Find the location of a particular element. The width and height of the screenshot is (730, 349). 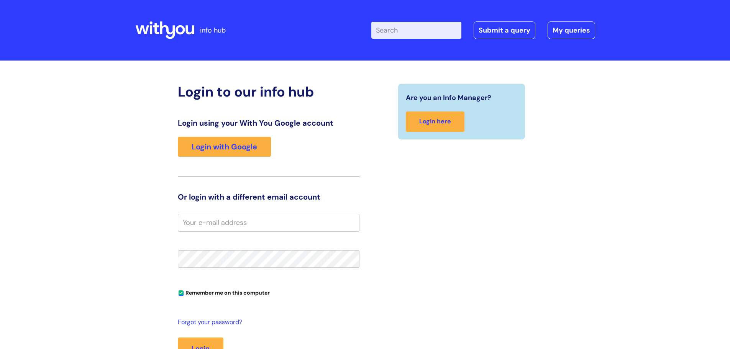

p: info hub is located at coordinates (213, 30).